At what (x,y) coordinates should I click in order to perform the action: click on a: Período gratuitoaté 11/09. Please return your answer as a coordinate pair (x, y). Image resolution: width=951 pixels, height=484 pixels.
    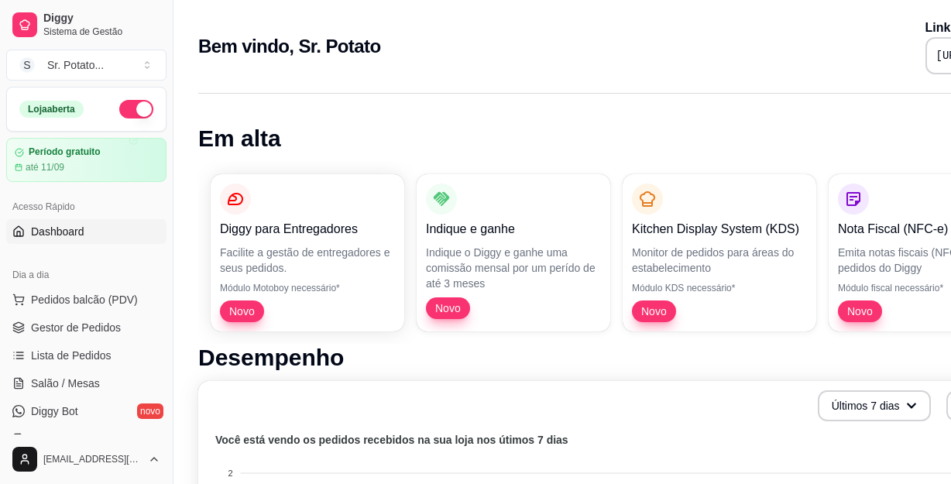
    Looking at the image, I should click on (86, 160).